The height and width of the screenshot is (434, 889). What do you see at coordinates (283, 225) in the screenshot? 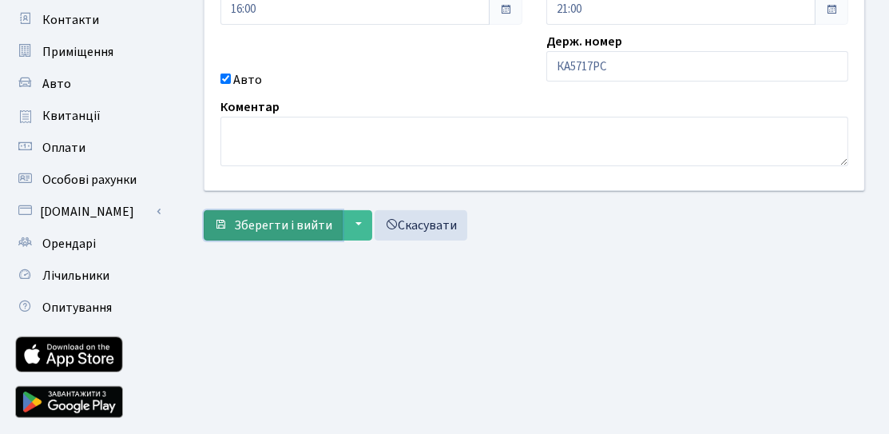
I see `span: Зберегти і вийти` at bounding box center [283, 225].